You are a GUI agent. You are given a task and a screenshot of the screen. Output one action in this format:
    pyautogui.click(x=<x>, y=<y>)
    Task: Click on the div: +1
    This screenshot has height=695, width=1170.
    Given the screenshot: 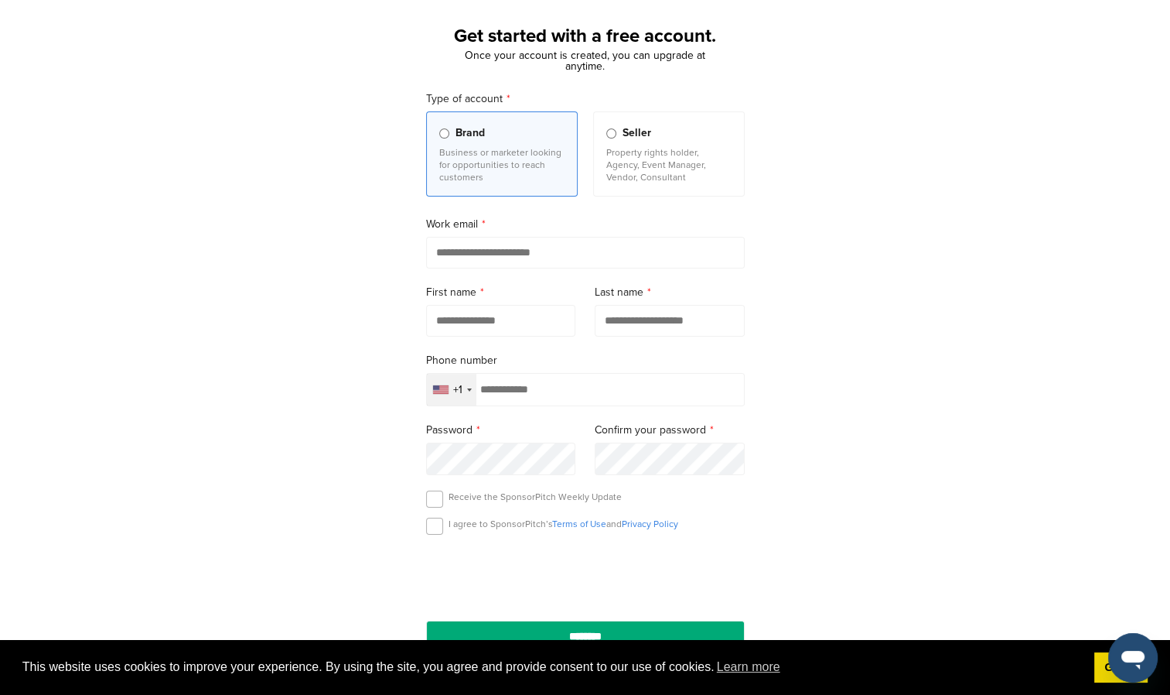 What is the action you would take?
    pyautogui.click(x=458, y=390)
    